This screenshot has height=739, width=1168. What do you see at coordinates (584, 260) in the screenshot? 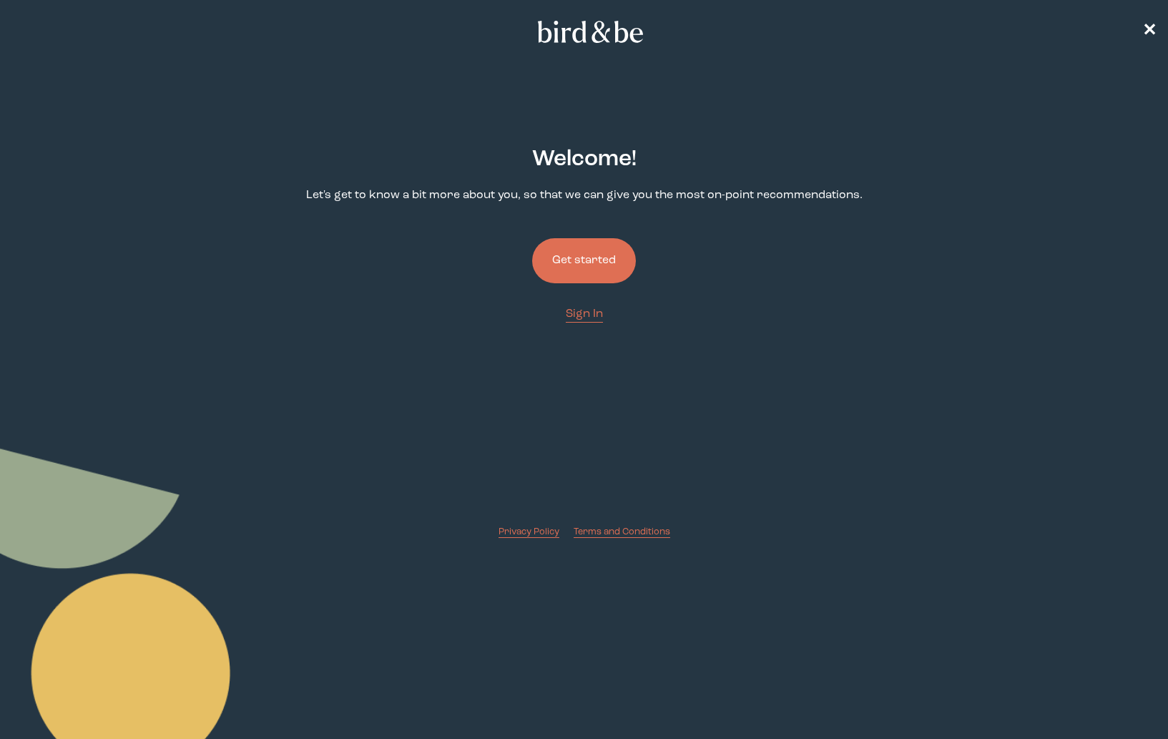
I see `button: Get started` at bounding box center [584, 260].